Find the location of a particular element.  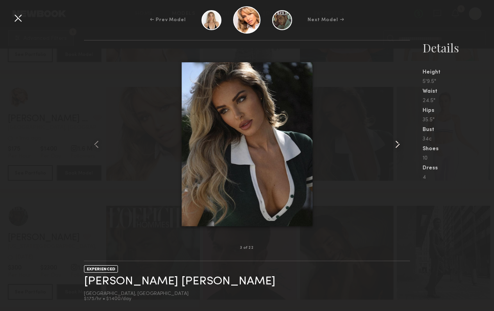

div: Next Model → is located at coordinates (326, 20).